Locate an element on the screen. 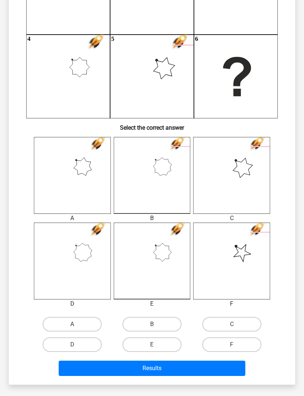  div: F is located at coordinates (231, 304).